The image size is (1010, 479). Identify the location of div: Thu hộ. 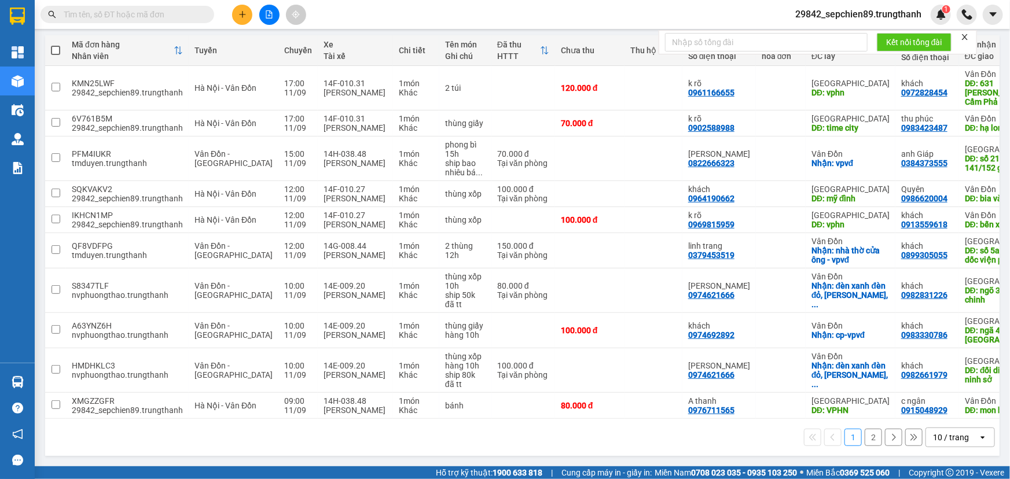
(653, 50).